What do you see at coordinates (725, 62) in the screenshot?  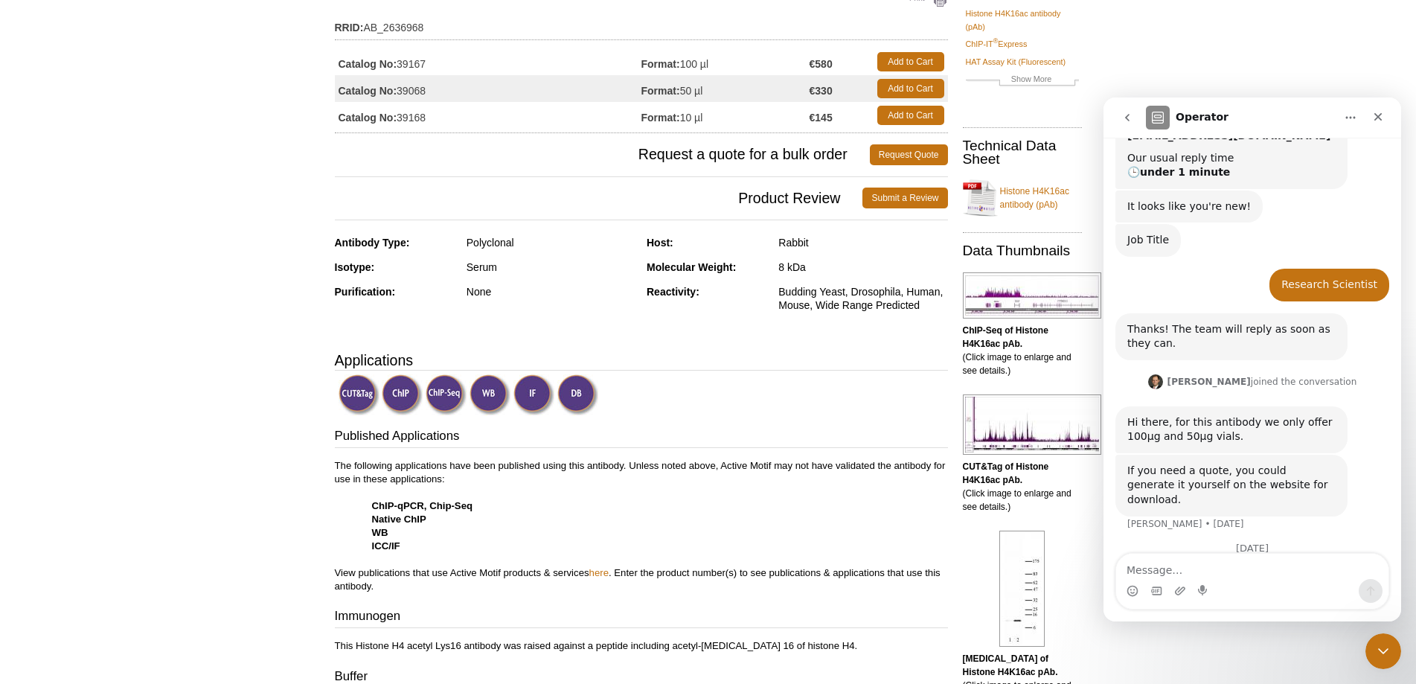 I see `td: 100 µl` at bounding box center [725, 62].